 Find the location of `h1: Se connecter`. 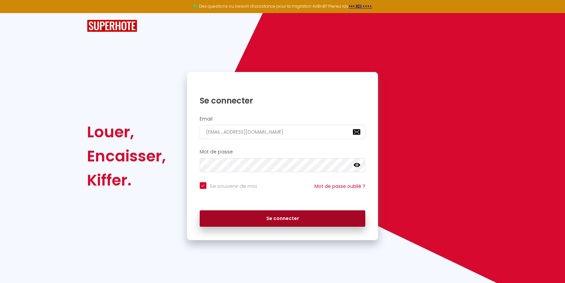

h1: Se connecter is located at coordinates (283, 100).